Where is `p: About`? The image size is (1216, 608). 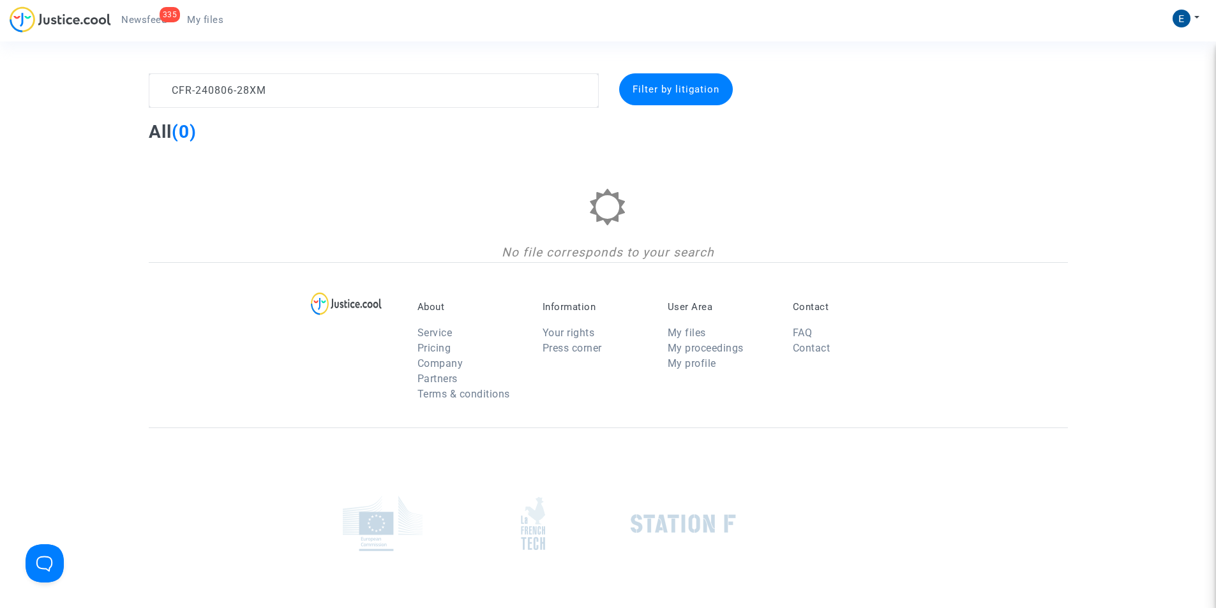 p: About is located at coordinates (470, 307).